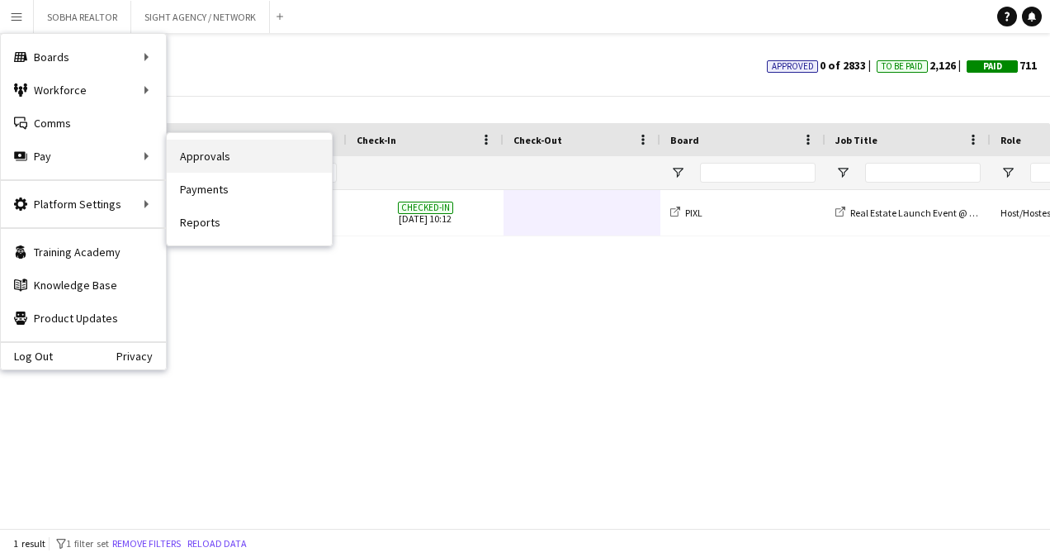 The width and height of the screenshot is (1050, 557). Describe the element at coordinates (1002, 65) in the screenshot. I see `span: 711` at that location.